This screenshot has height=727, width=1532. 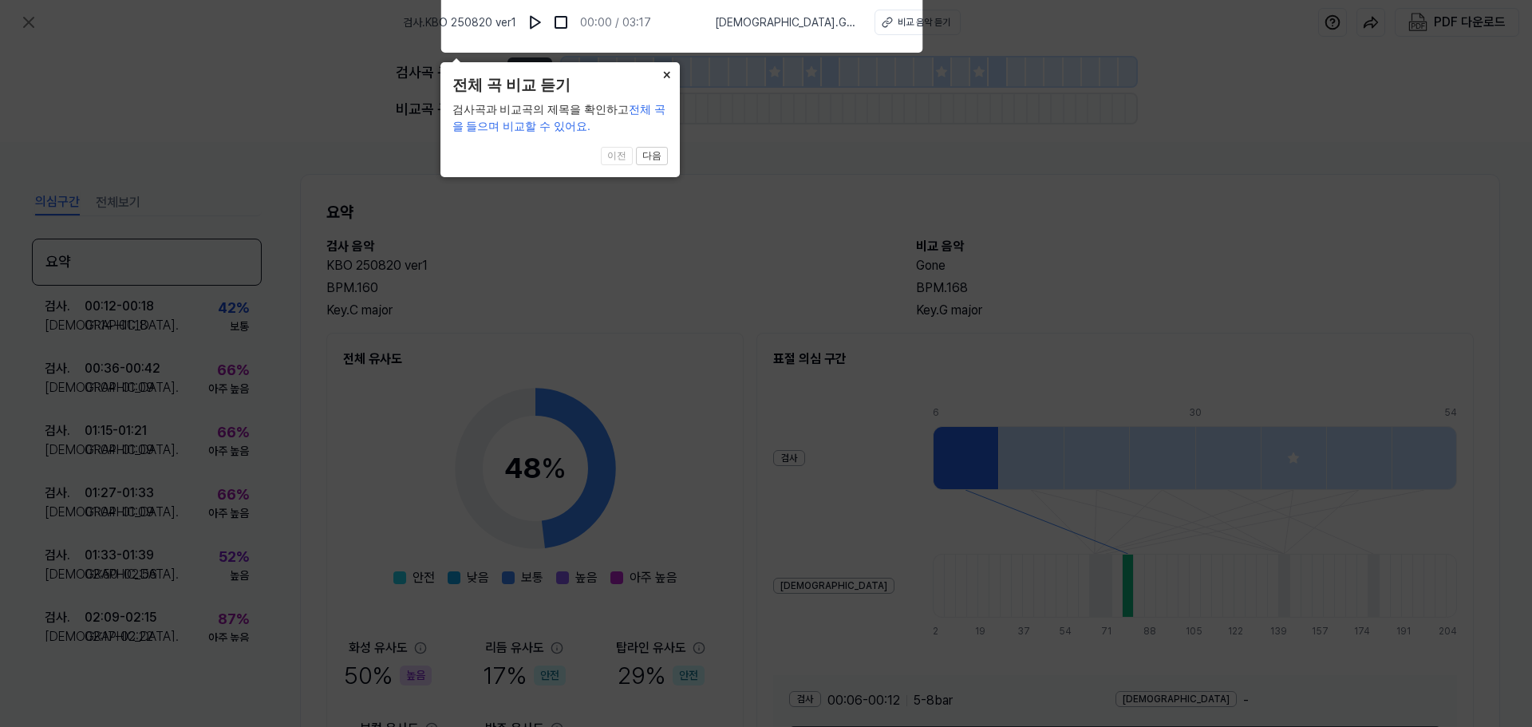 I want to click on header: 전체 곡 비교 듣기, so click(x=560, y=85).